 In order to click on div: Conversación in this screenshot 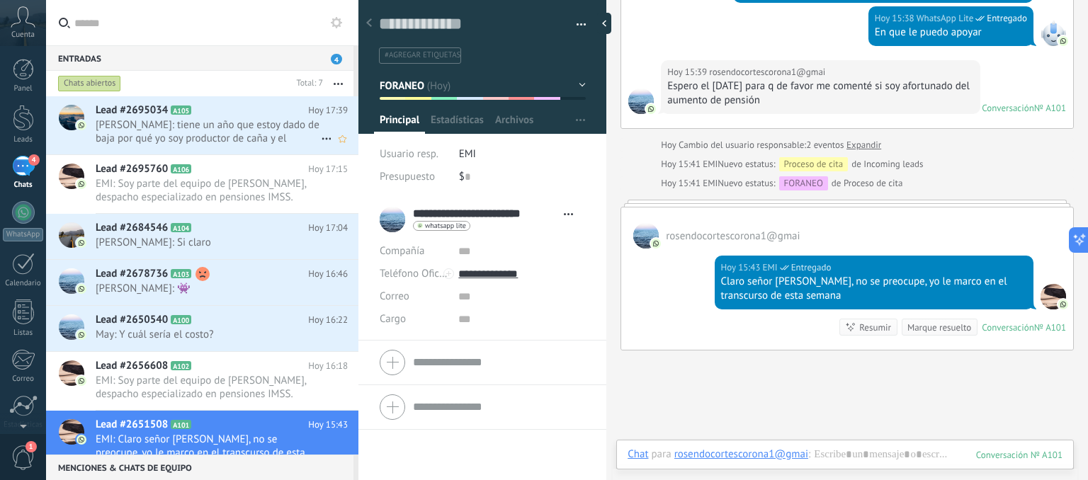, I will do `click(1008, 108)`.